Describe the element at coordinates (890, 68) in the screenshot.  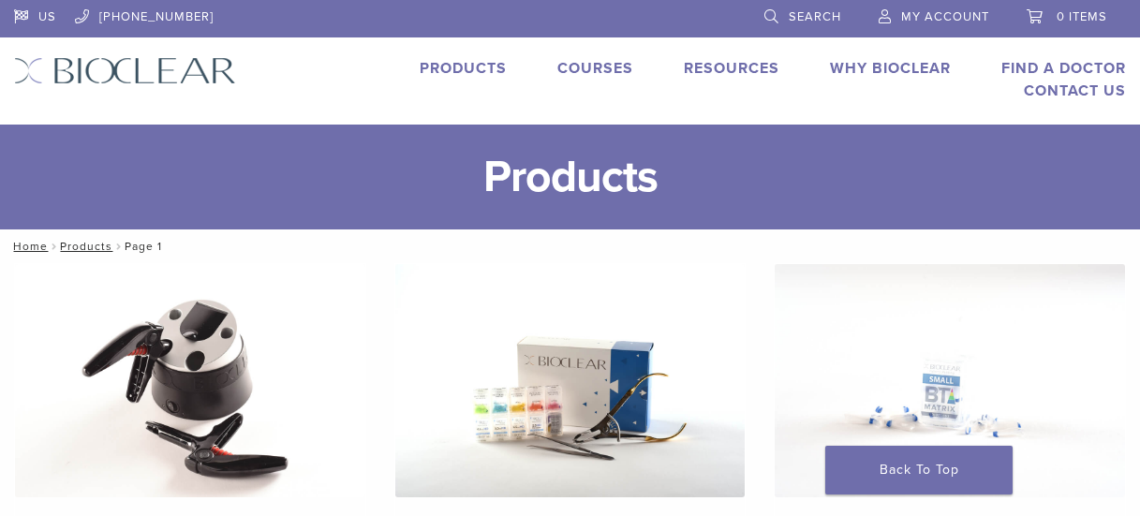
I see `a: Why Bioclear` at that location.